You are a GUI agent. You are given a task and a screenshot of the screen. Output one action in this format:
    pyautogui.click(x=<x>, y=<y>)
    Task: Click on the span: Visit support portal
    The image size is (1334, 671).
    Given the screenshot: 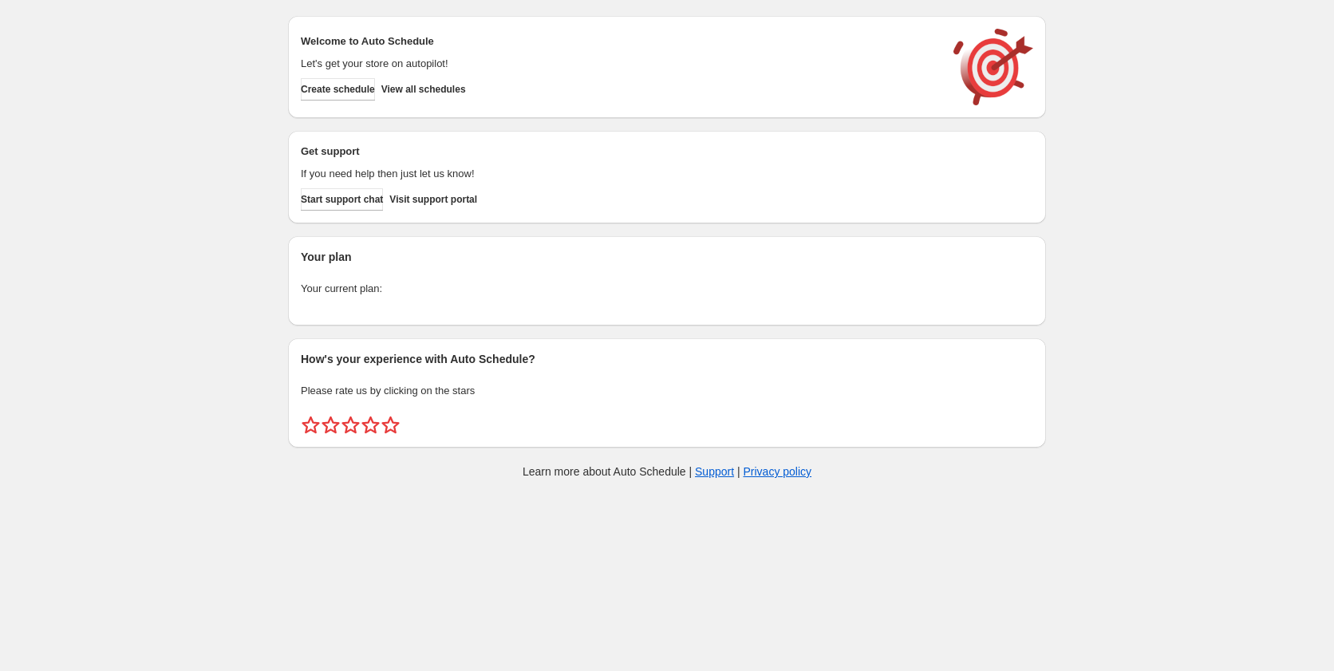 What is the action you would take?
    pyautogui.click(x=433, y=199)
    